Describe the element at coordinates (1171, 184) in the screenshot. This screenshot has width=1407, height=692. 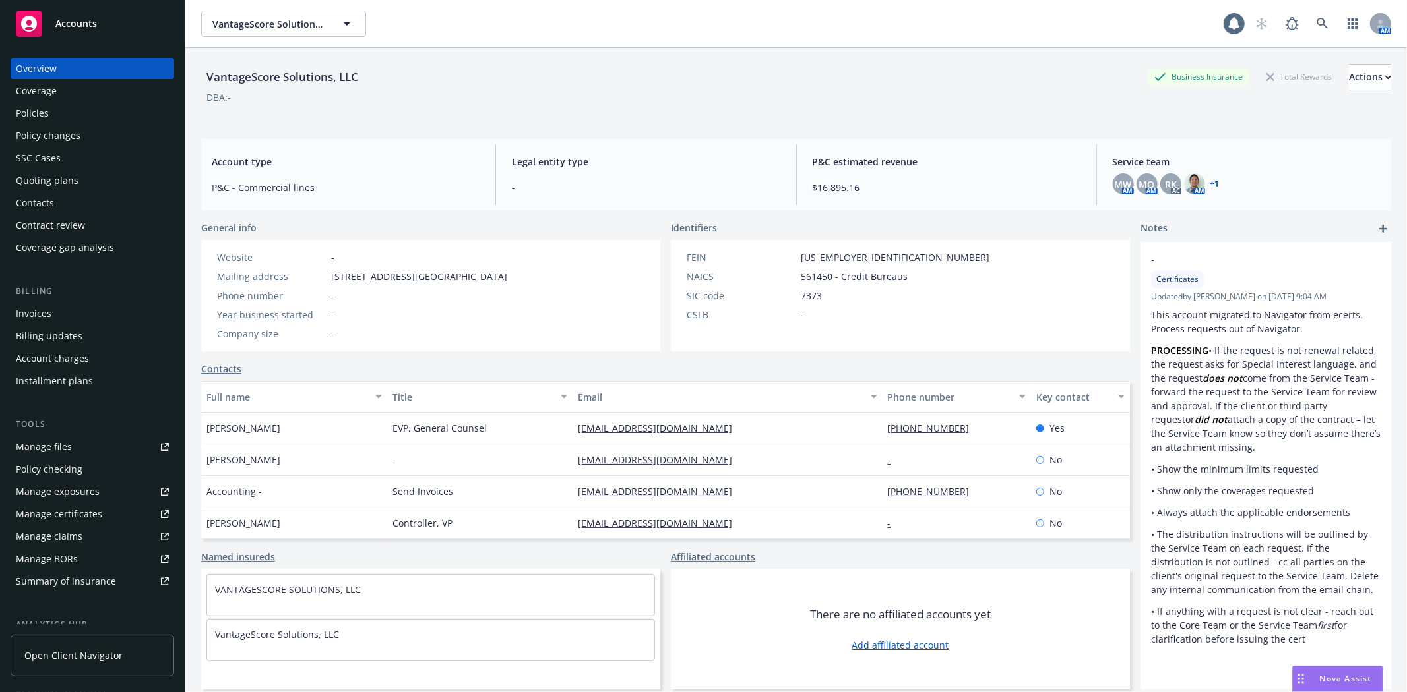
I see `span: RK` at that location.